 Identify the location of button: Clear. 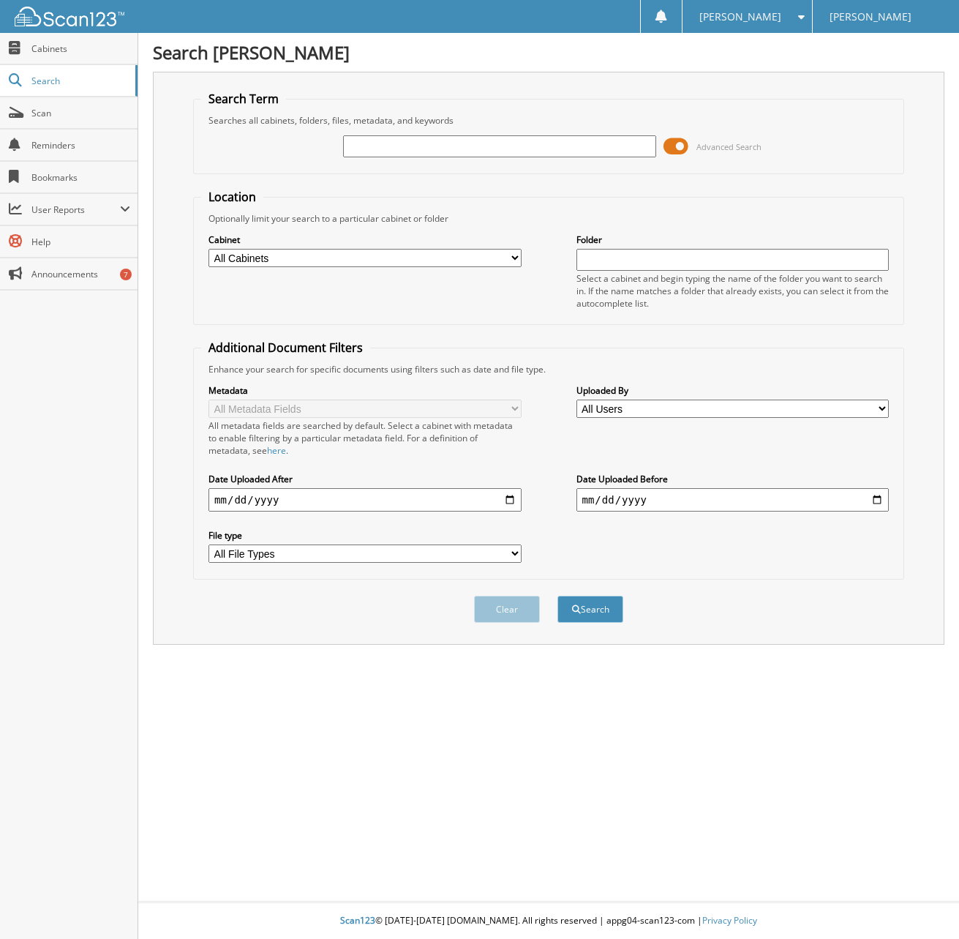
(507, 609).